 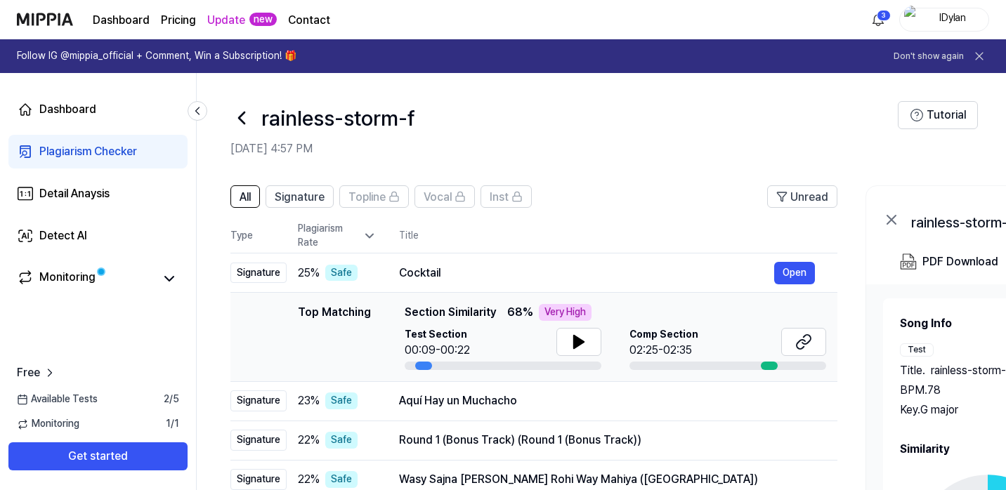 What do you see at coordinates (499, 197) in the screenshot?
I see `span: Inst` at bounding box center [499, 197].